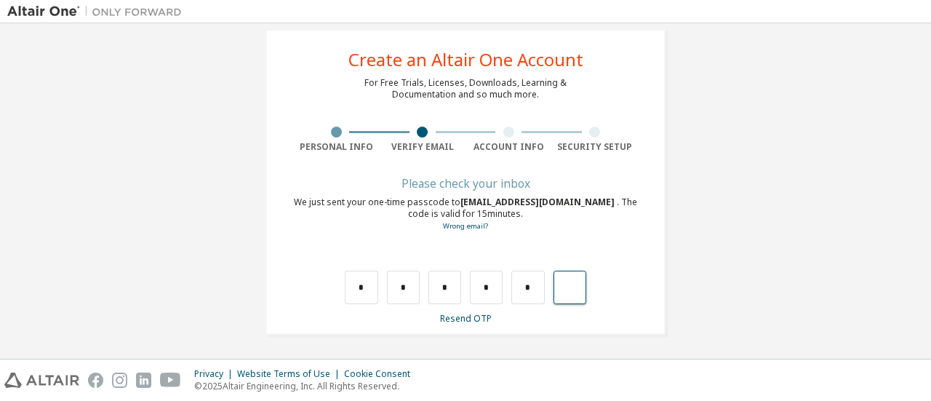  What do you see at coordinates (215, 374) in the screenshot?
I see `div: Privacy` at bounding box center [215, 374].